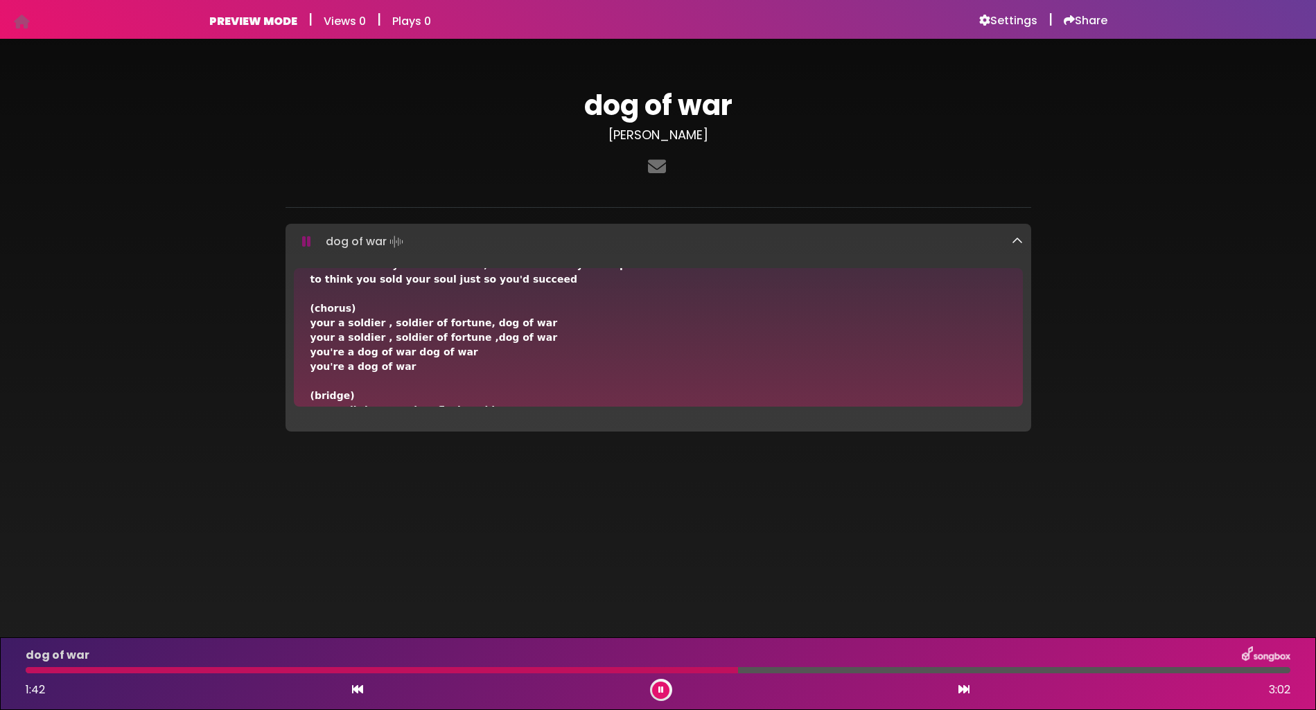 The height and width of the screenshot is (710, 1316). What do you see at coordinates (658, 105) in the screenshot?
I see `h1: dog of war` at bounding box center [658, 105].